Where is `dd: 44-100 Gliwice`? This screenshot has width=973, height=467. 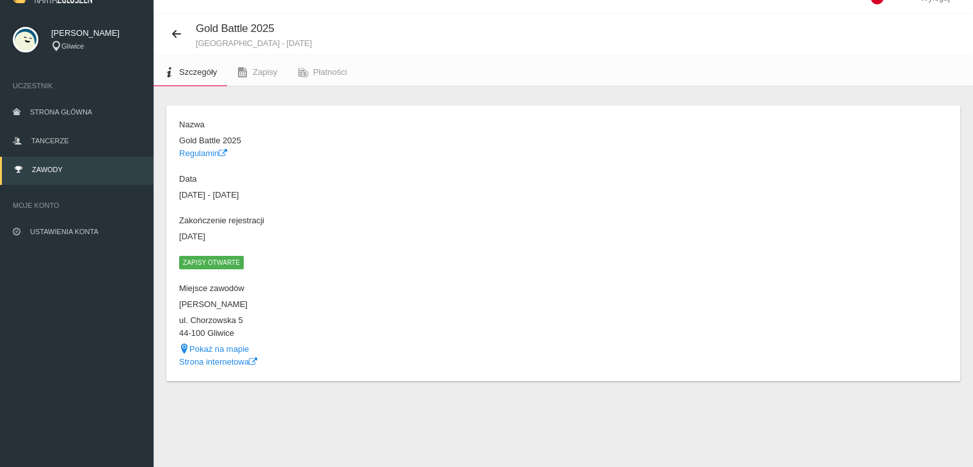 dd: 44-100 Gliwice is located at coordinates (368, 333).